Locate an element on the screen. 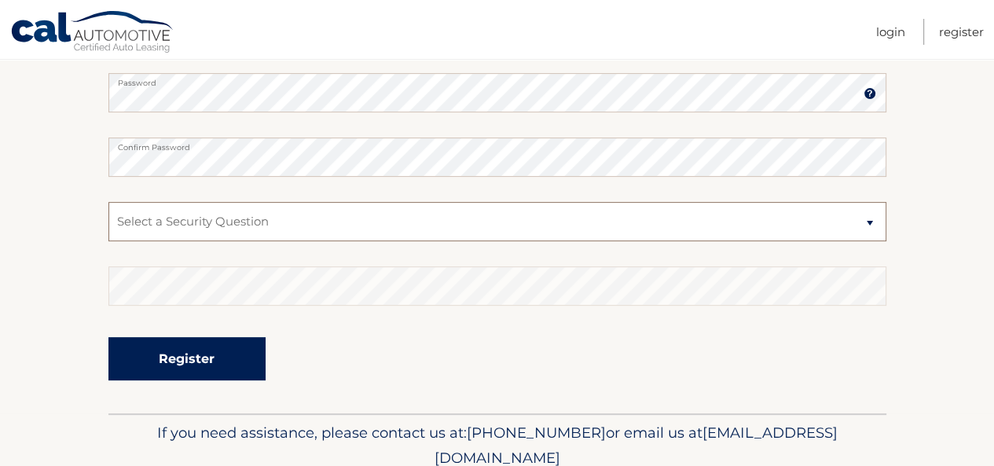  label: Password is located at coordinates (497, 79).